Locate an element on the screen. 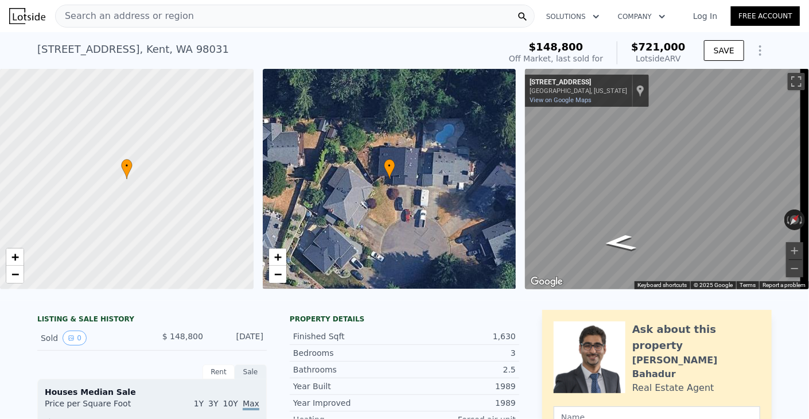 The width and height of the screenshot is (809, 419). span: 1Y is located at coordinates (198, 403).